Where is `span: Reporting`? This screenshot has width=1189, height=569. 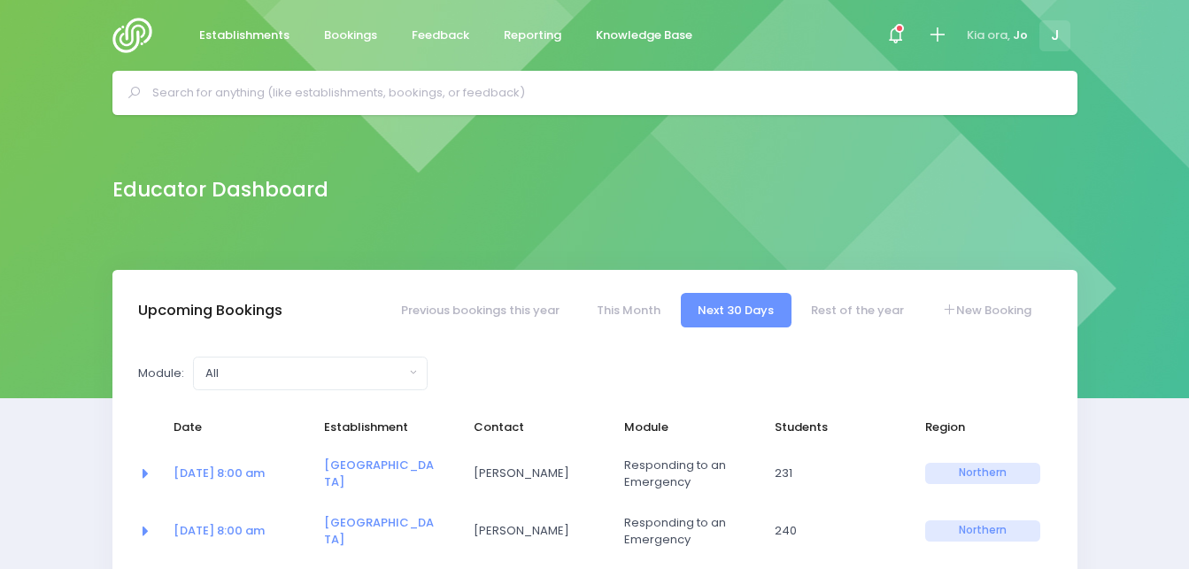 span: Reporting is located at coordinates (532, 35).